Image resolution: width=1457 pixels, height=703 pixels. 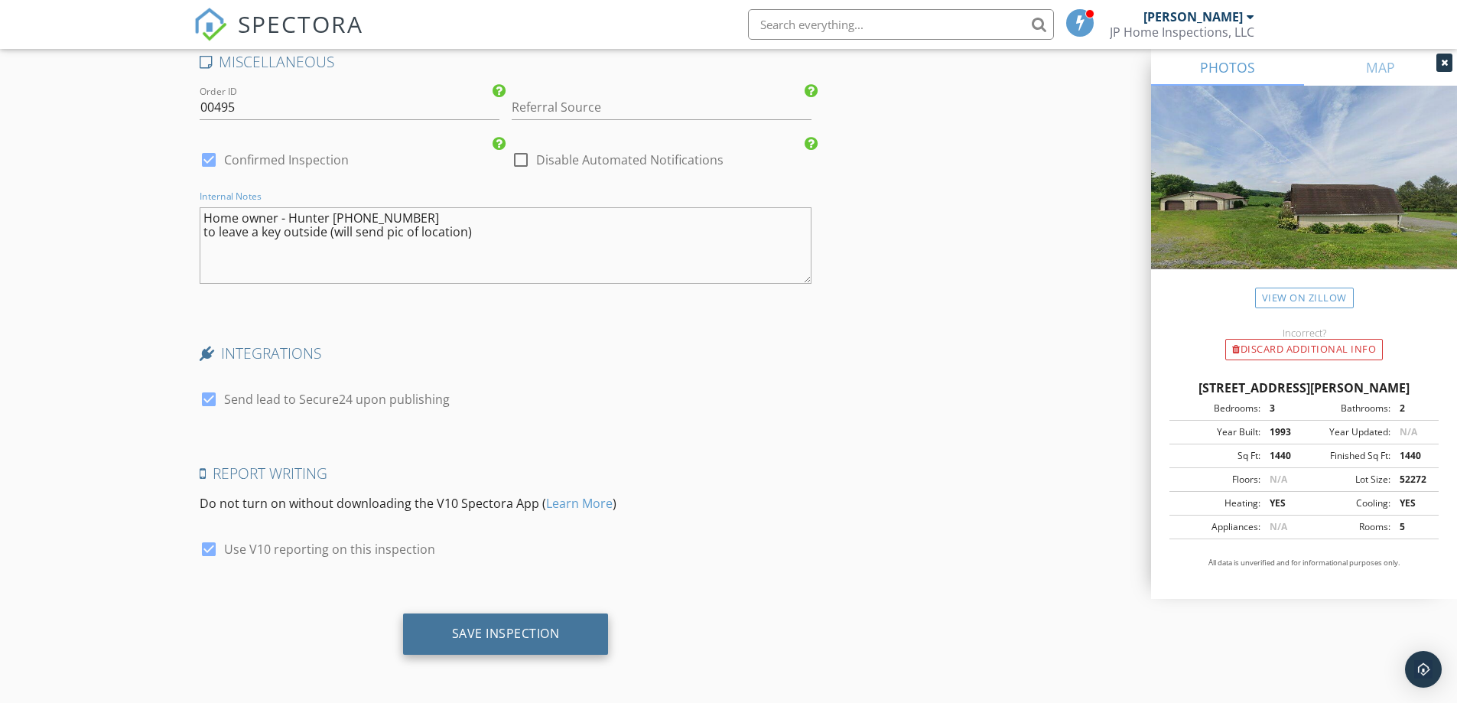 I want to click on a: View on Zillow, so click(x=1304, y=297).